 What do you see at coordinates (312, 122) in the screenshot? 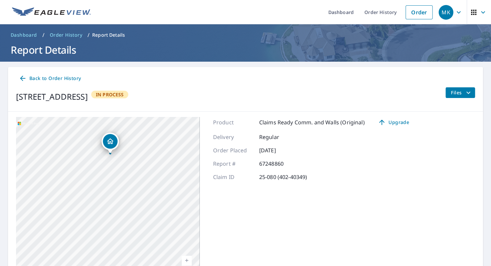
I see `p: Claims Ready Comm. and Walls (Original)` at bounding box center [312, 122].